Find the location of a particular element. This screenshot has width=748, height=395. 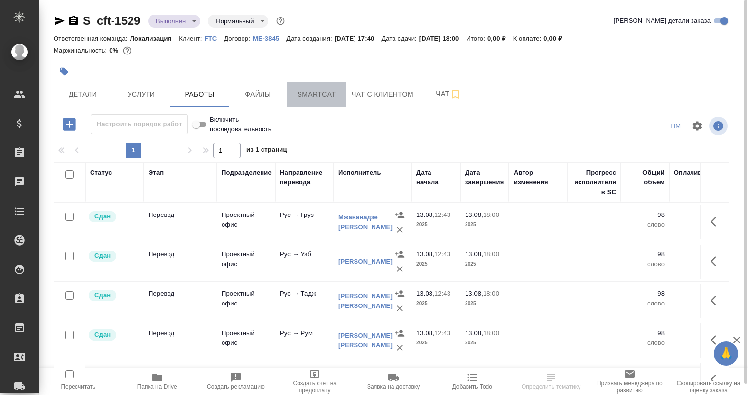

span: Детали is located at coordinates (83, 94).